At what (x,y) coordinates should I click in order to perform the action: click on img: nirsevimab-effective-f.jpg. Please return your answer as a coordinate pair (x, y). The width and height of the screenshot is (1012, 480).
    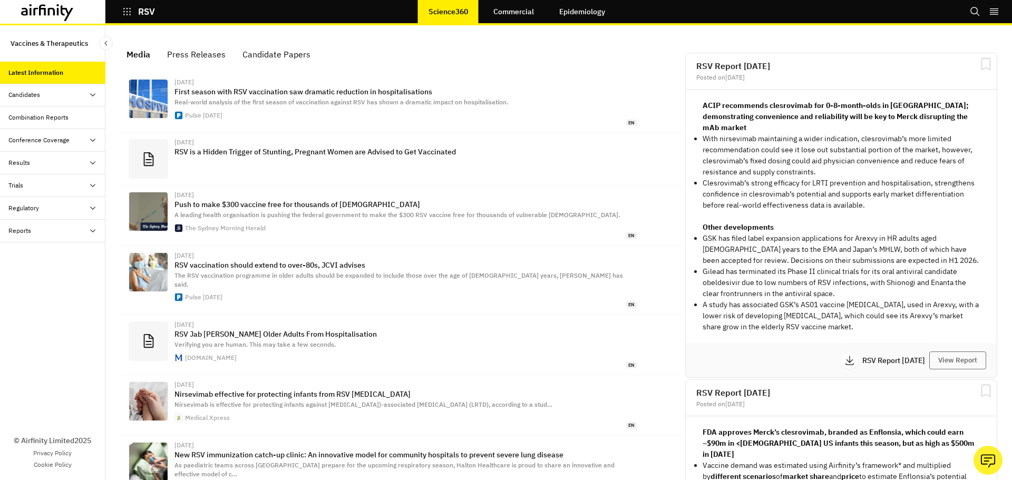
    Looking at the image, I should click on (148, 401).